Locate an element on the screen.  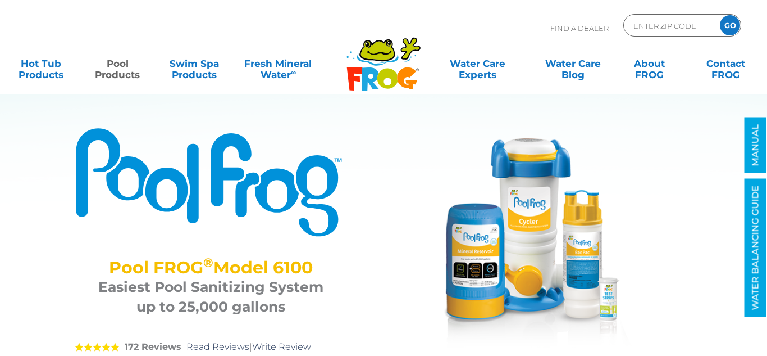
a: Swim SpaProducts is located at coordinates (194, 63).